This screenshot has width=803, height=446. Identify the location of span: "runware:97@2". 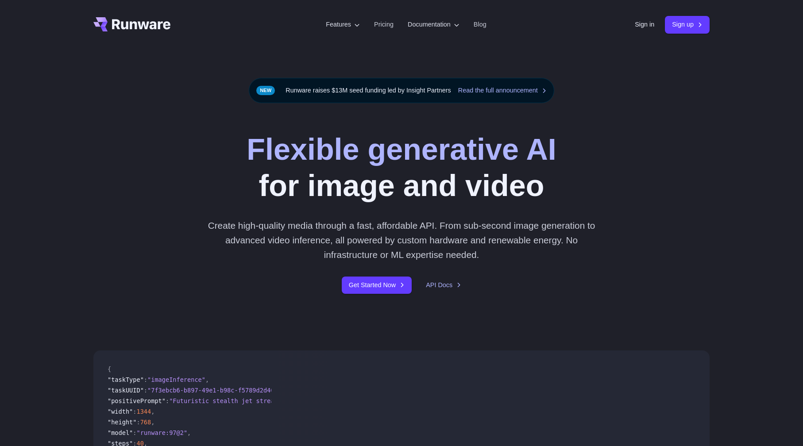
(162, 433).